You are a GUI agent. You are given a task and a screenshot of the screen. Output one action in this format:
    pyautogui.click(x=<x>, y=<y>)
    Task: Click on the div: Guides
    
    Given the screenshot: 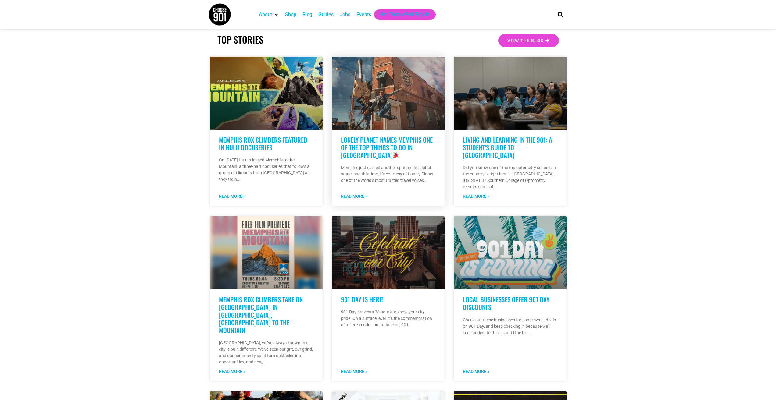 What is the action you would take?
    pyautogui.click(x=326, y=15)
    